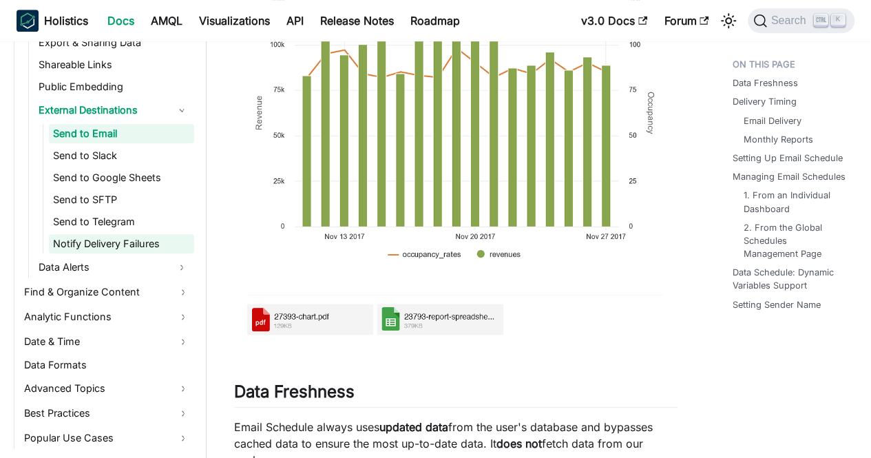 The height and width of the screenshot is (458, 871). I want to click on strong: does not, so click(519, 443).